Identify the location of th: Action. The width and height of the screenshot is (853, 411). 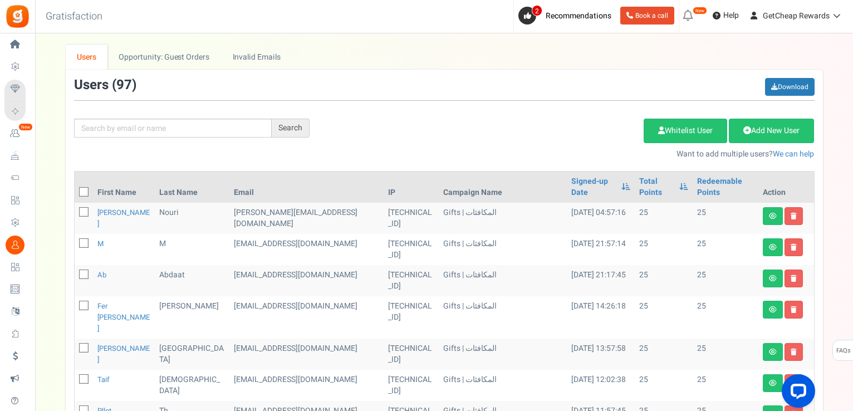
(786, 187).